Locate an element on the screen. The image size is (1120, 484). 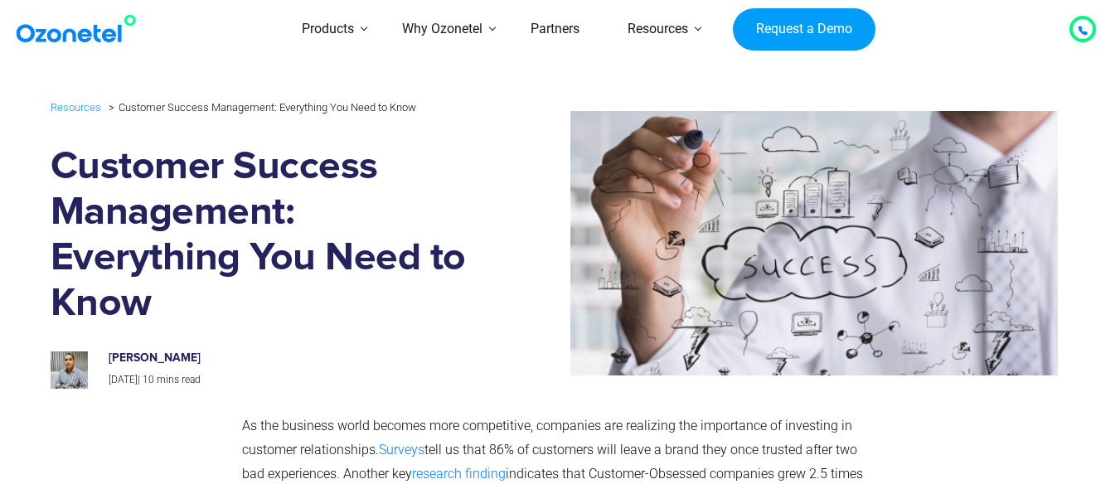
img: prashanth-kancherla_avatar-200x200.jpeg is located at coordinates (69, 370).